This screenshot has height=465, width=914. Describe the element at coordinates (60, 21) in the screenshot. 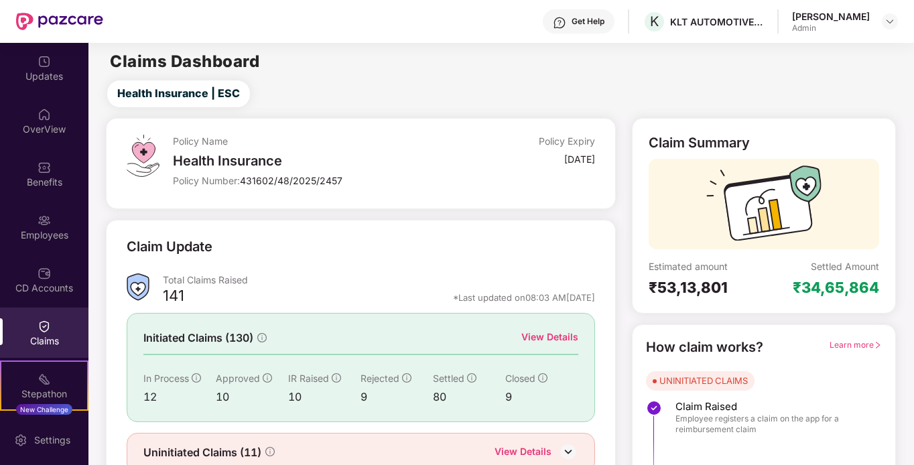

I see `img: New Pazcare Logo` at that location.